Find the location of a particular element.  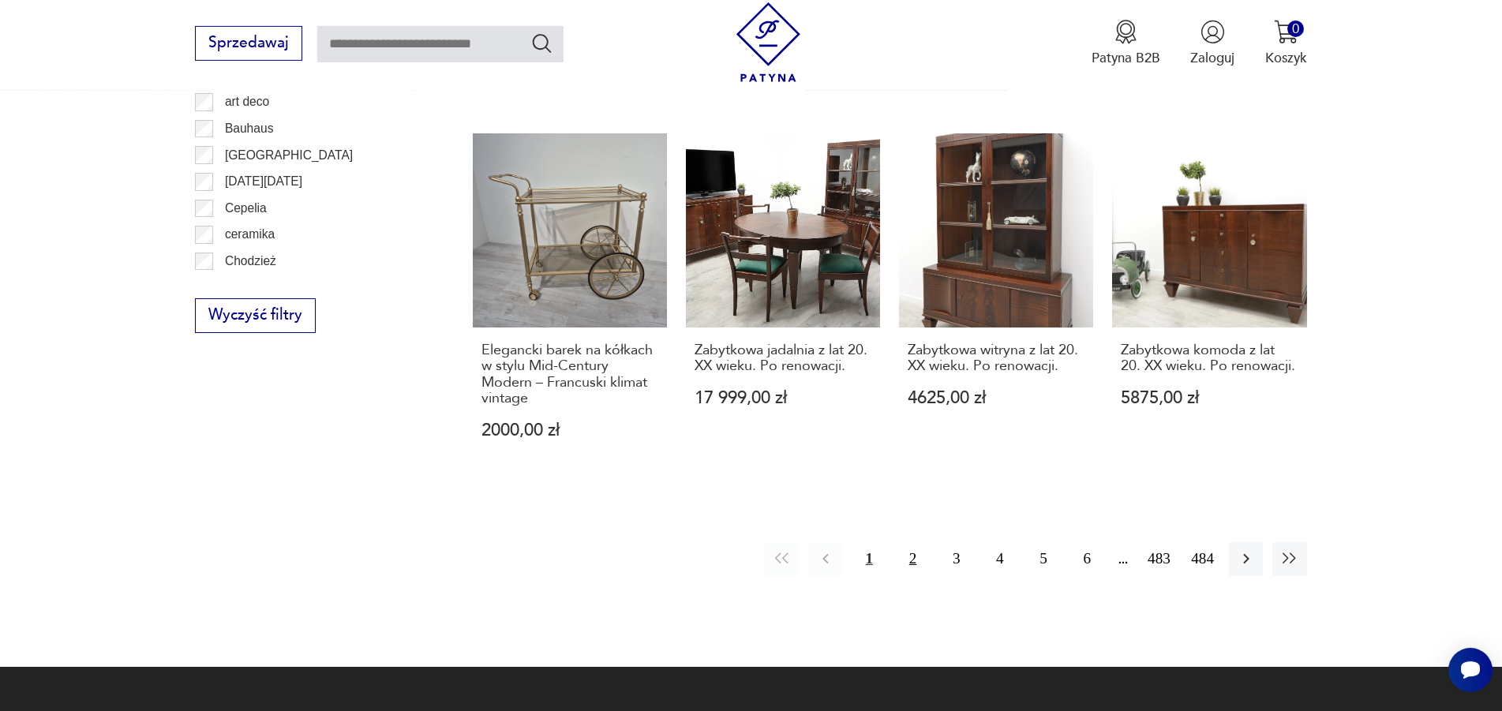

p: Ćmielów is located at coordinates (249, 287).